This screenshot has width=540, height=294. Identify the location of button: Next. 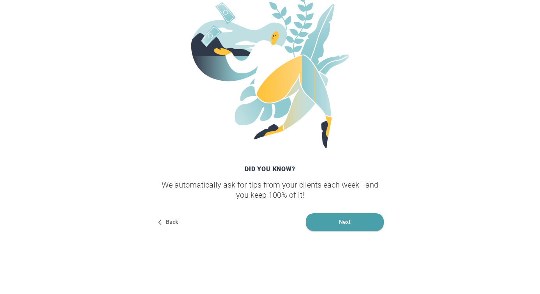
(345, 222).